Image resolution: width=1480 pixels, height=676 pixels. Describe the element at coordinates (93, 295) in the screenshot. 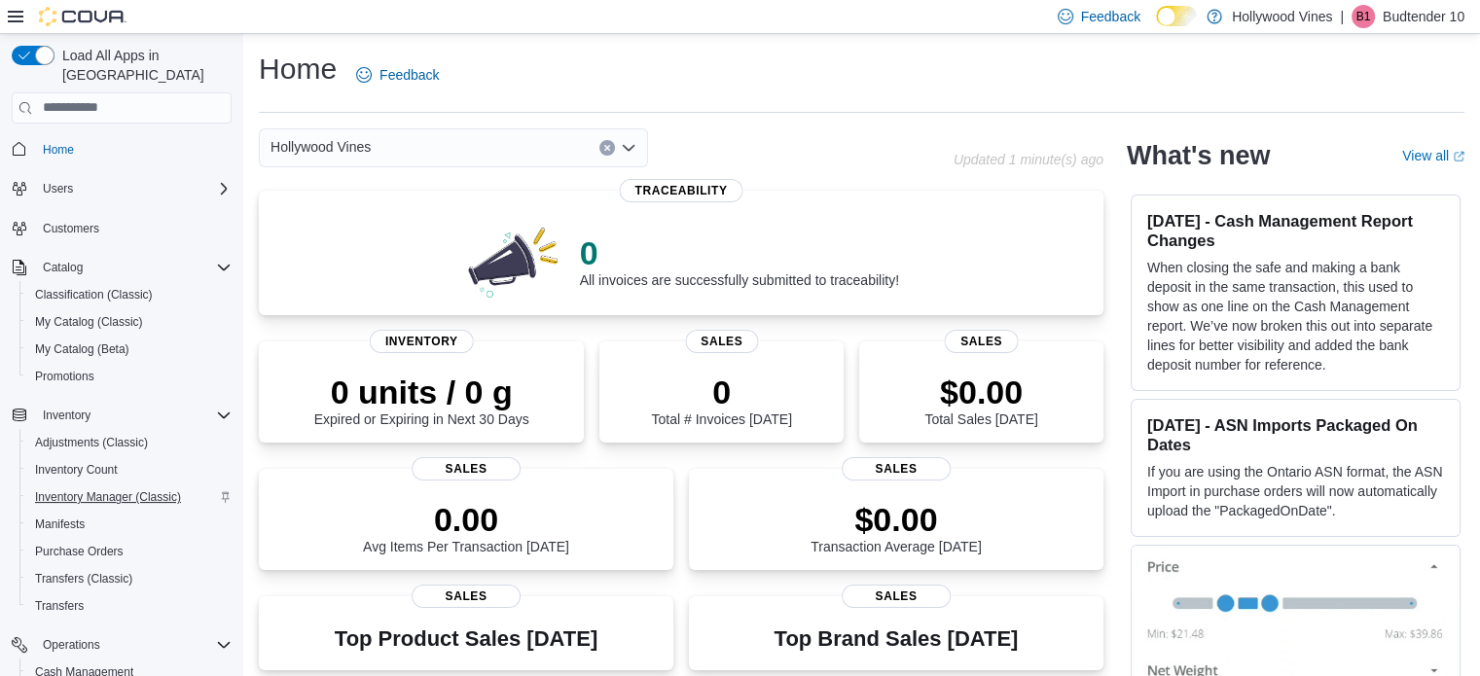

I see `a: Classification (Classic)` at that location.